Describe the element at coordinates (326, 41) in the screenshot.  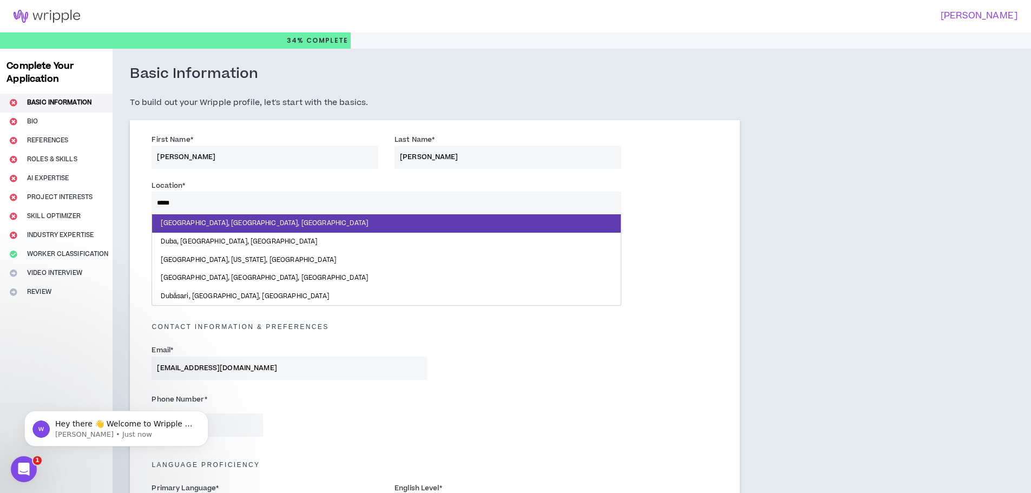
I see `span: Complete` at that location.